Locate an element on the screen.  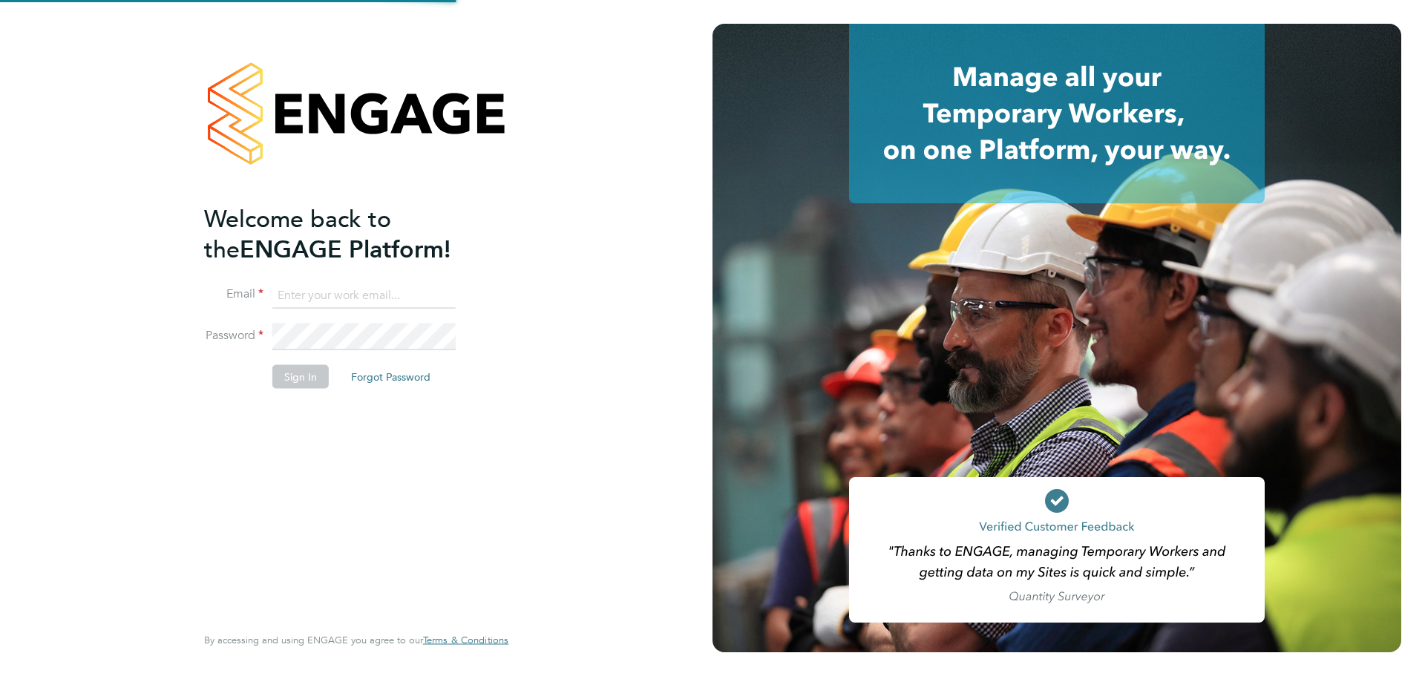
h2: ENGAGE Platform! is located at coordinates (349, 234).